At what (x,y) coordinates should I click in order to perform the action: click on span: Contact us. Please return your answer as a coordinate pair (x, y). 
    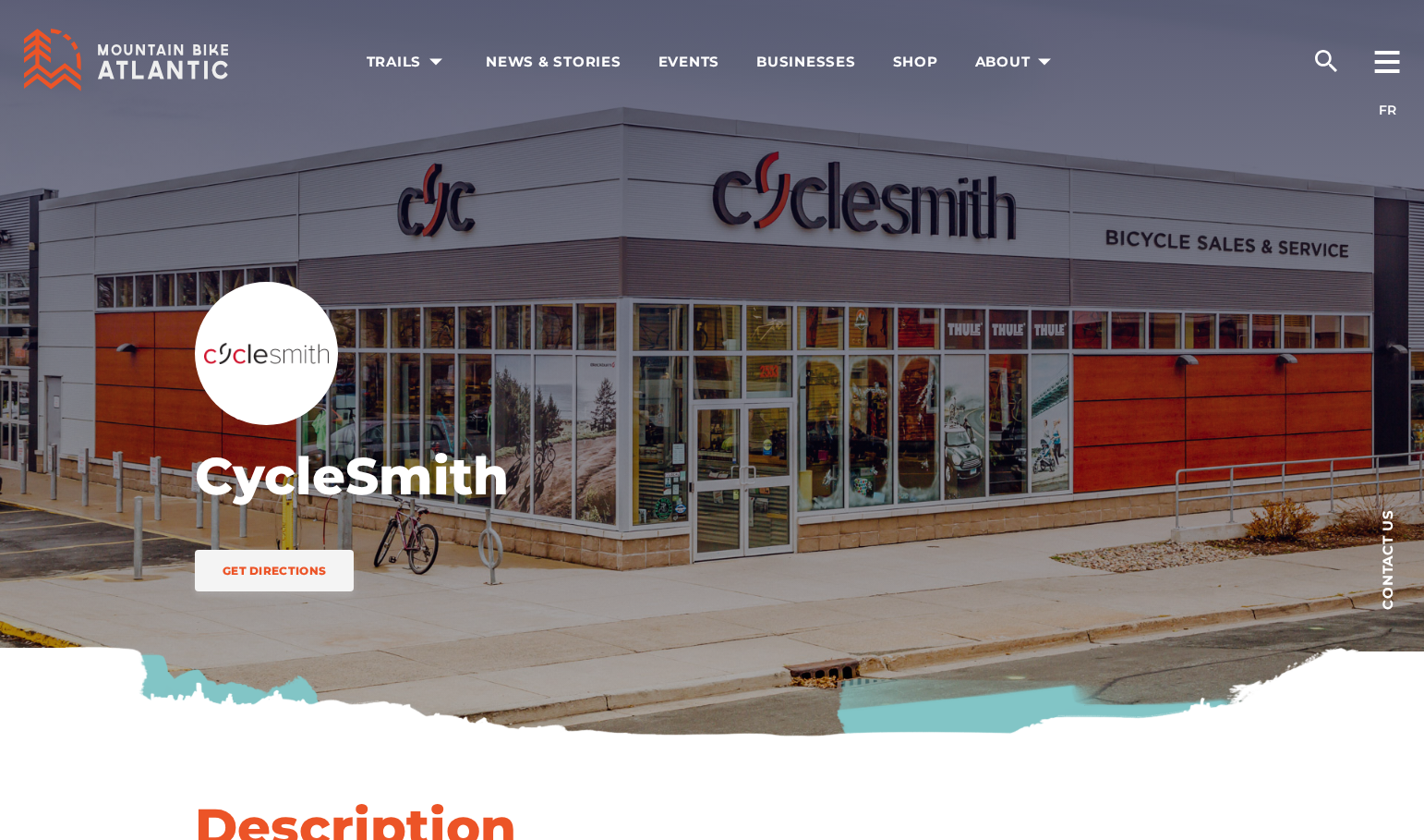
    Looking at the image, I should click on (1387, 559).